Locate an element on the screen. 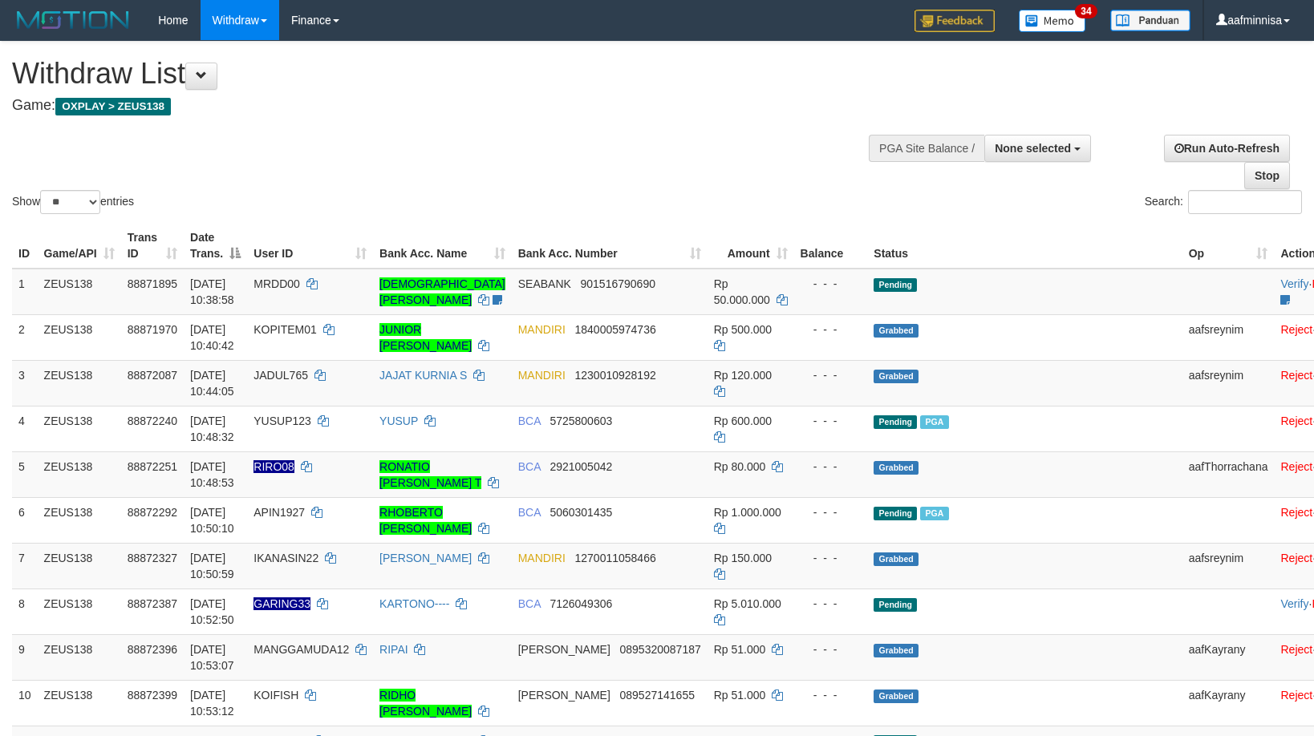  span: Copy 089527141655 to clipboard is located at coordinates (657, 695).